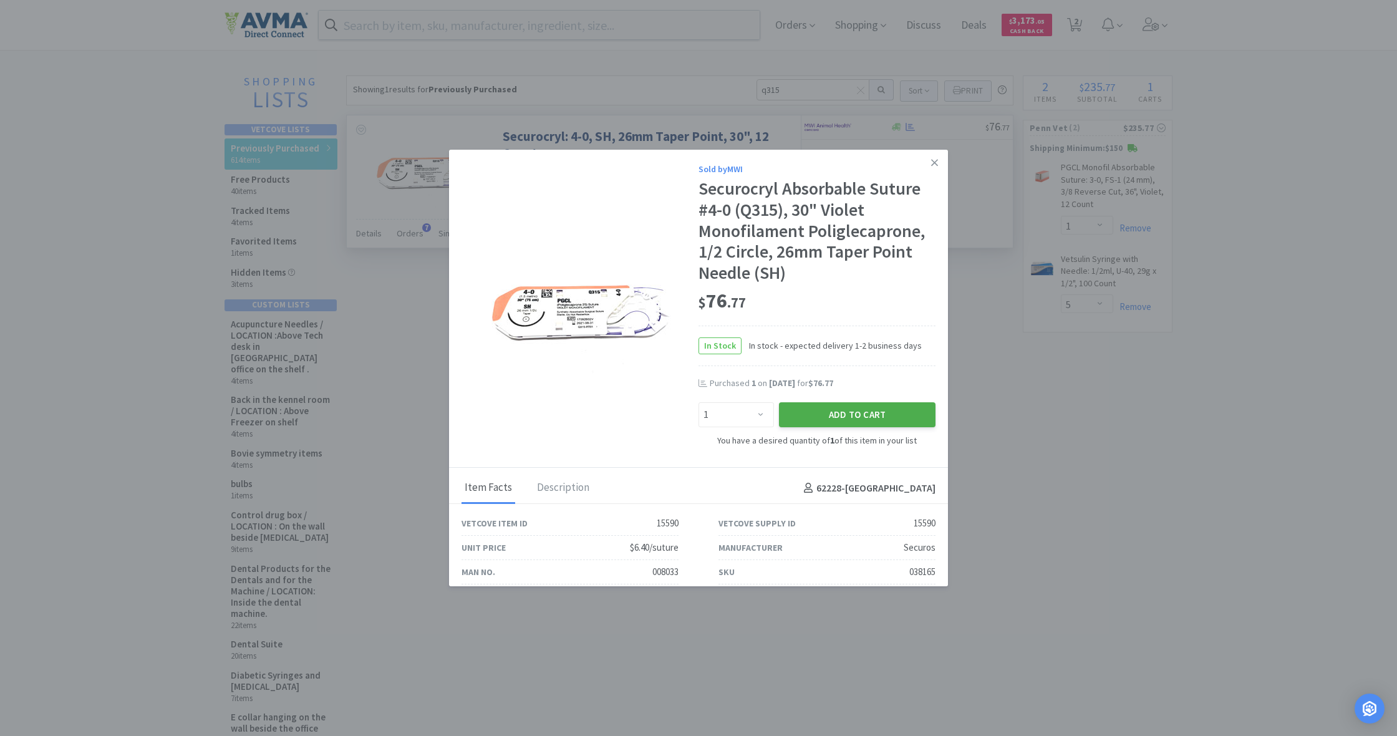  What do you see at coordinates (488, 488) in the screenshot?
I see `div: Item Facts` at bounding box center [488, 488].